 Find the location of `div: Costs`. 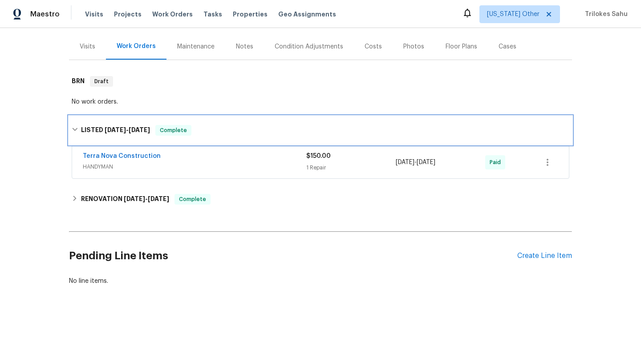

div: Costs is located at coordinates (373, 47).